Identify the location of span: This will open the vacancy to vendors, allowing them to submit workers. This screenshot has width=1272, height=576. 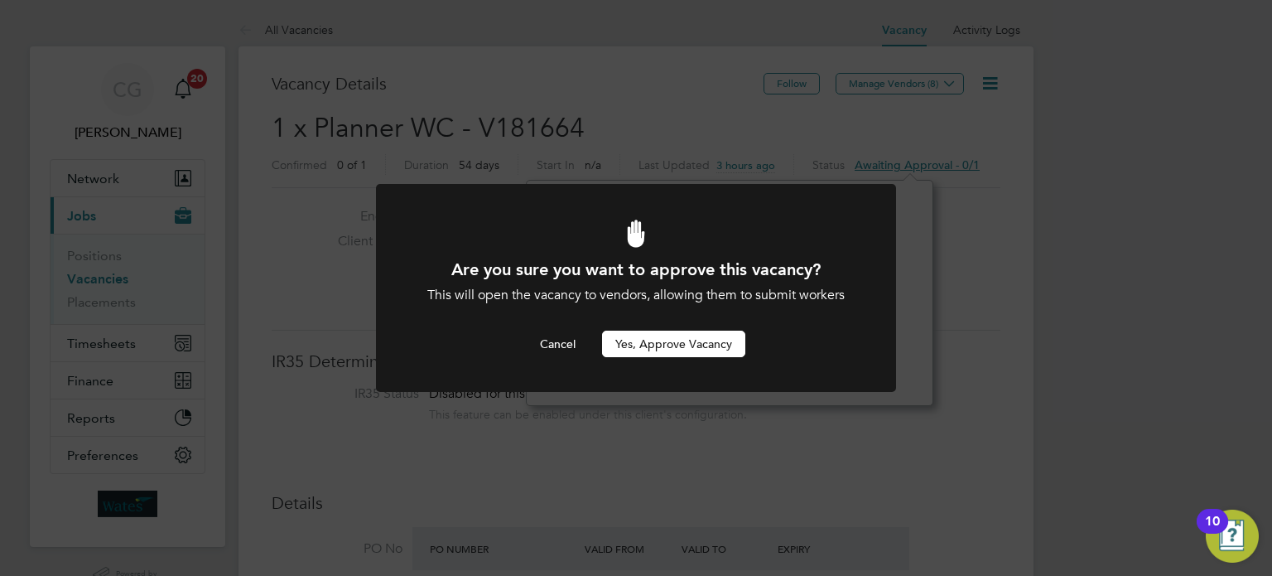
(636, 295).